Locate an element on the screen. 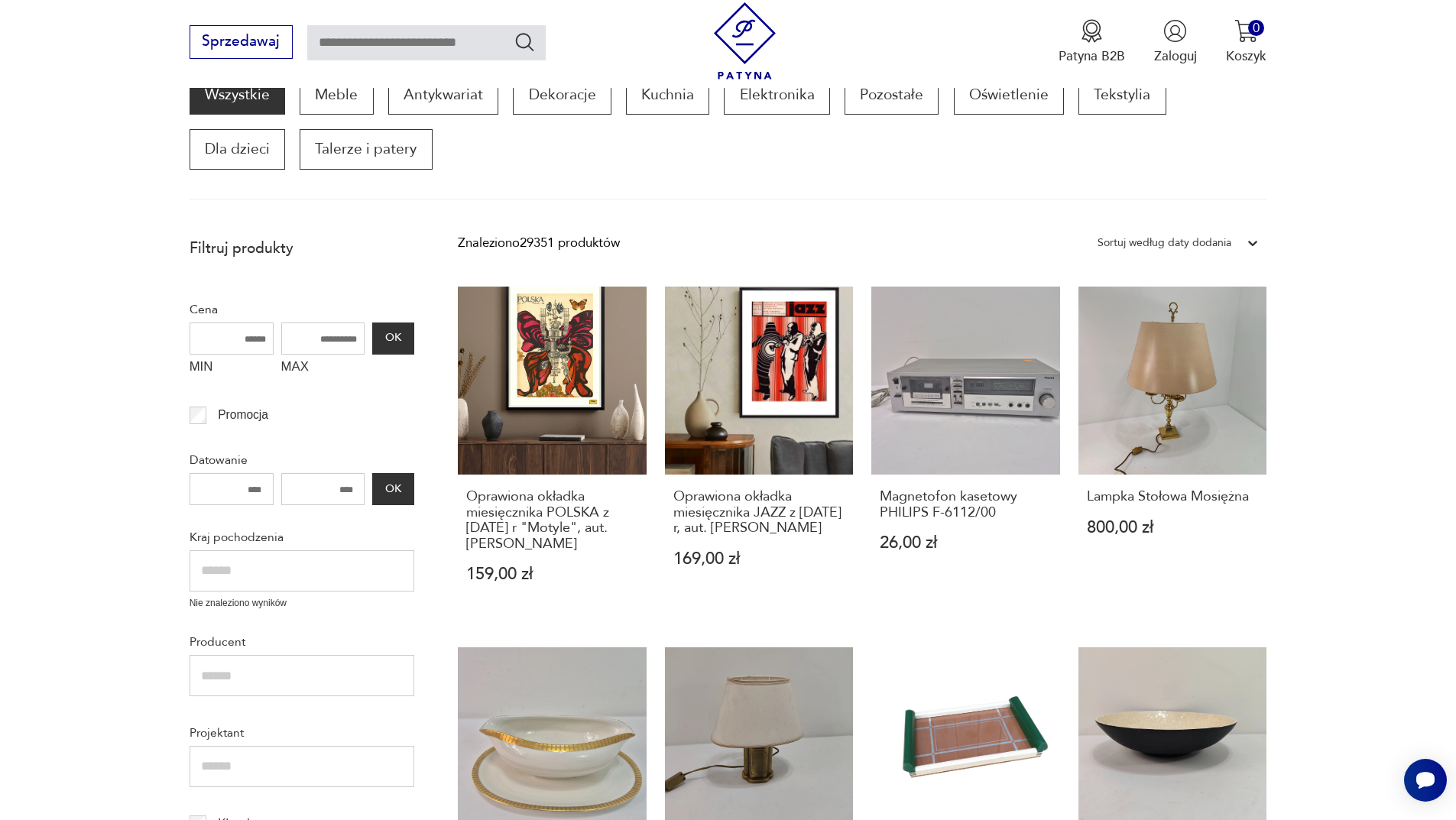 This screenshot has width=1456, height=820. p: 159,00 zł is located at coordinates (552, 575).